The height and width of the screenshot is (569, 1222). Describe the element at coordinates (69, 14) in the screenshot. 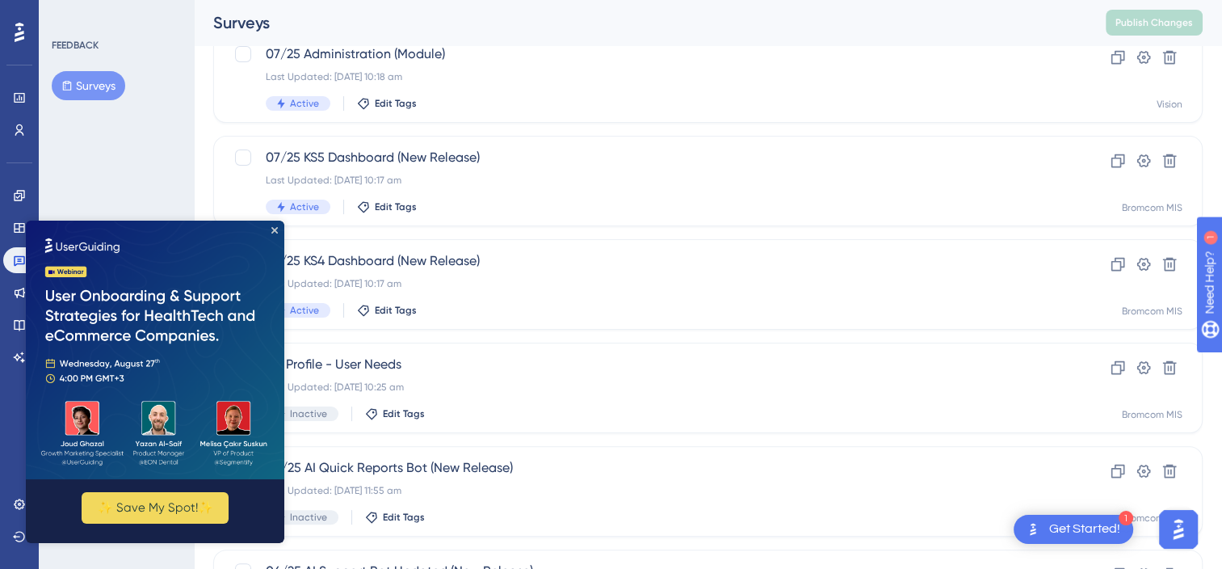

I see `span: Need Help?` at that location.